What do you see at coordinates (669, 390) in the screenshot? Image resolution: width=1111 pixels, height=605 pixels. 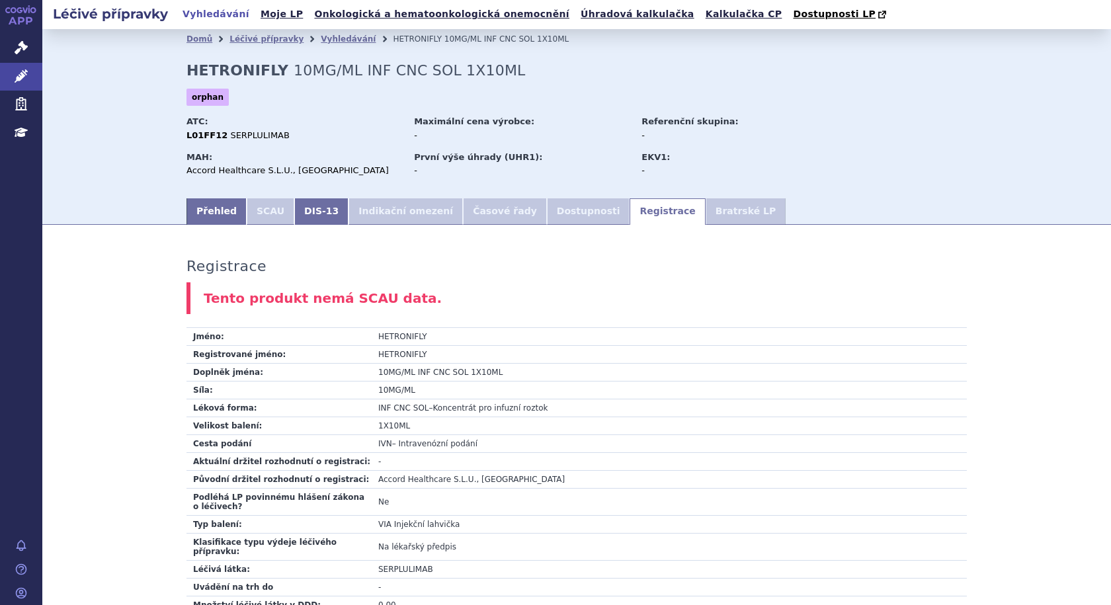 I see `td: 10MG/ML` at bounding box center [669, 390].